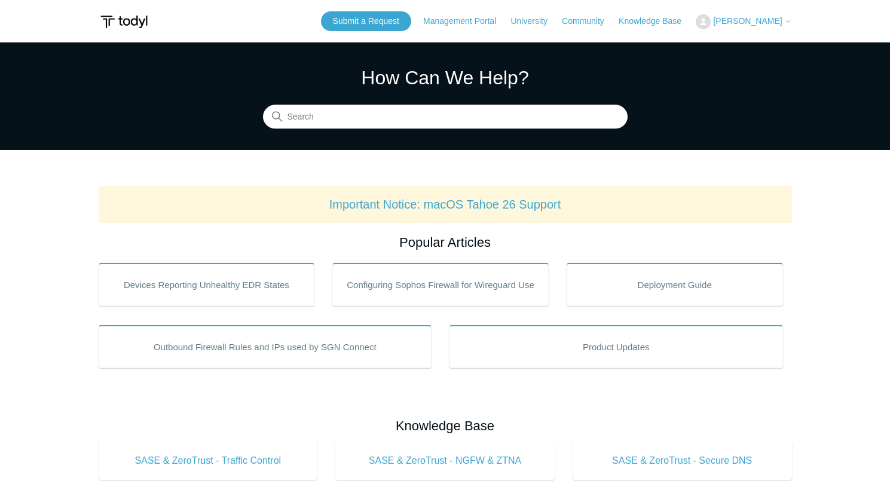  Describe the element at coordinates (682, 461) in the screenshot. I see `a: SASE & ZeroTrust - Secure DNS` at that location.